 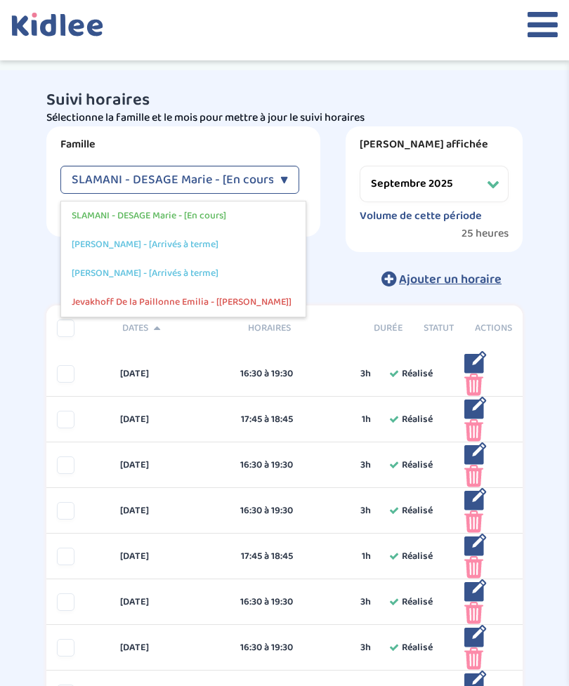 What do you see at coordinates (485, 234) in the screenshot?
I see `span: 25 heures` at bounding box center [485, 234].